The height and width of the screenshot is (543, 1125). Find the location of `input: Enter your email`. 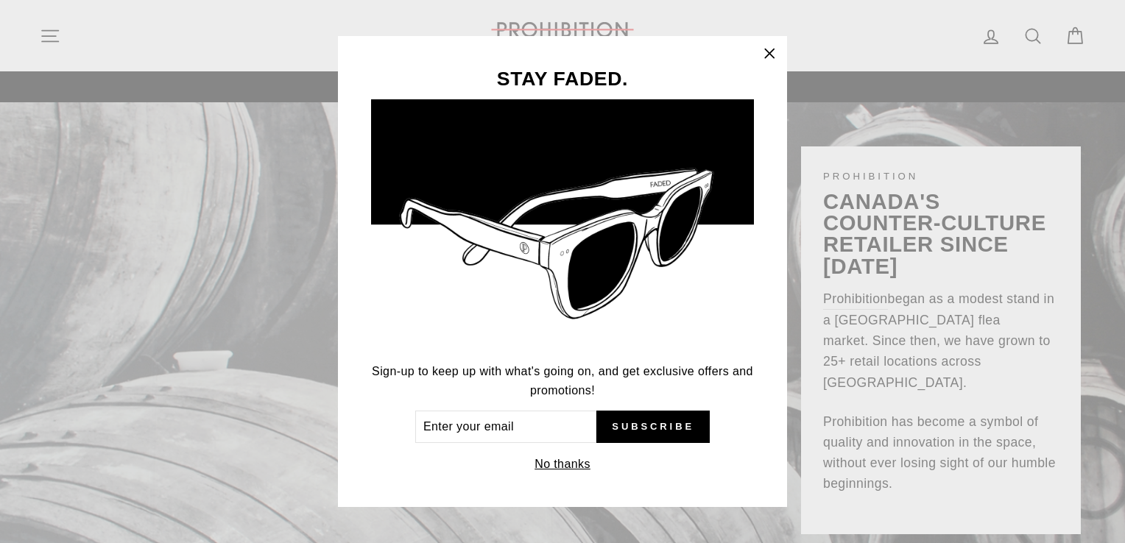

input: Enter your email is located at coordinates (506, 427).